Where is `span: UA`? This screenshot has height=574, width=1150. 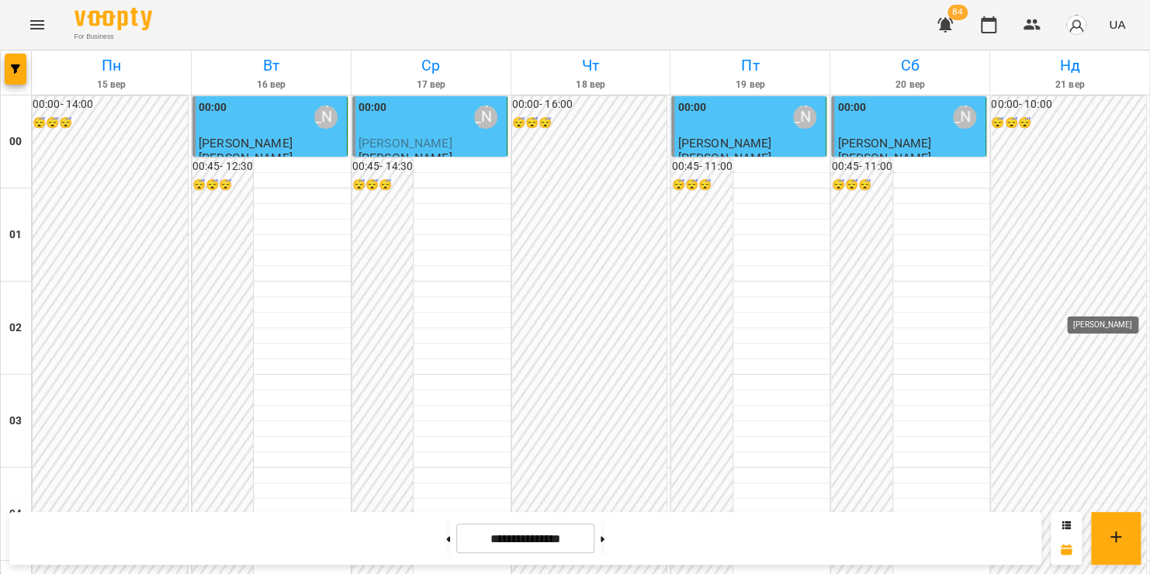
span: UA is located at coordinates (1117, 24).